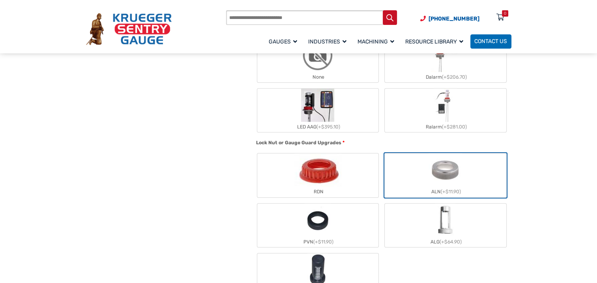 The height and width of the screenshot is (283, 597). What do you see at coordinates (445, 175) in the screenshot?
I see `label: ALN` at bounding box center [445, 175].